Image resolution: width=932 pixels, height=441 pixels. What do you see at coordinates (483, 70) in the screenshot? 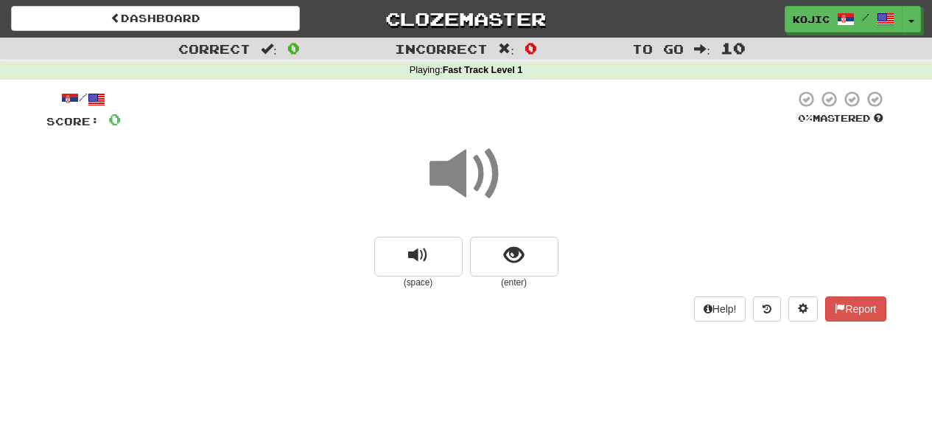
I see `strong: Fast Track Level 1` at bounding box center [483, 70].